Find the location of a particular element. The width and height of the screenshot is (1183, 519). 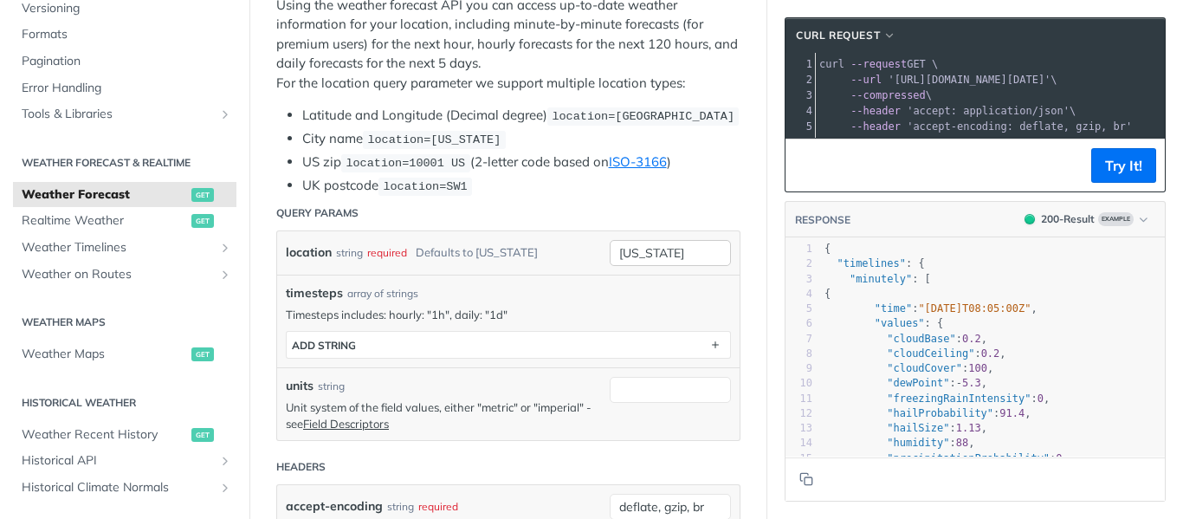

a: Weather TimelinesShow subpages for Weather Timelines is located at coordinates (125, 248).